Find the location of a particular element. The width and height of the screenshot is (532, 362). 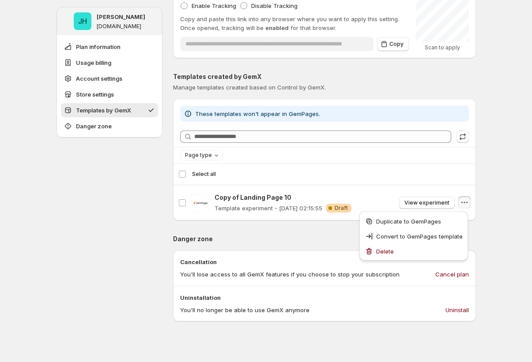

span: Select all is located at coordinates (204, 174).